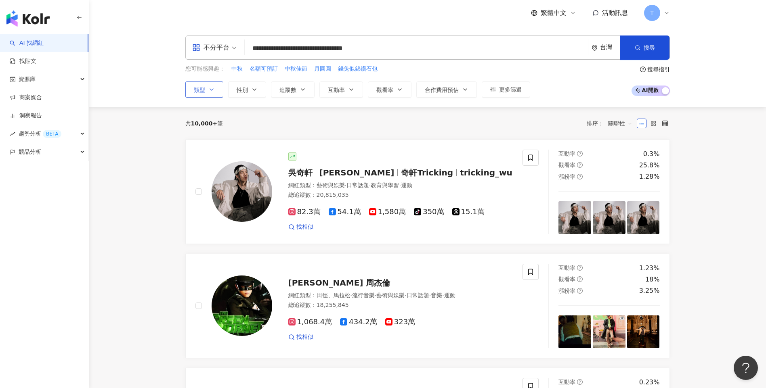  Describe the element at coordinates (385, 185) in the screenshot. I see `span: 教育與學習` at that location.